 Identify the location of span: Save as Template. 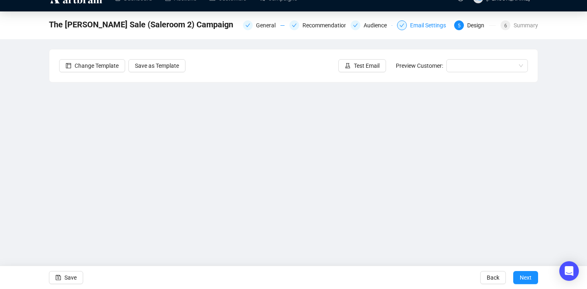
(157, 66).